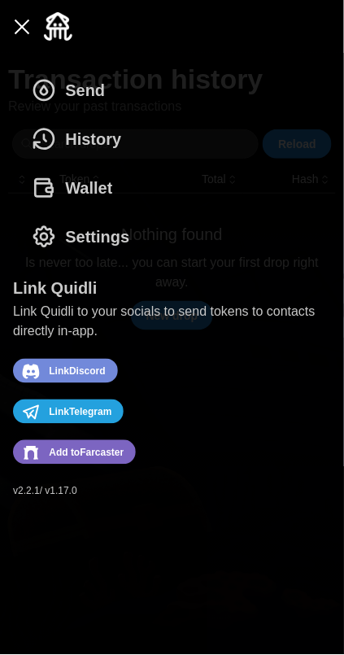 Image resolution: width=344 pixels, height=655 pixels. Describe the element at coordinates (81, 139) in the screenshot. I see `button: History` at that location.